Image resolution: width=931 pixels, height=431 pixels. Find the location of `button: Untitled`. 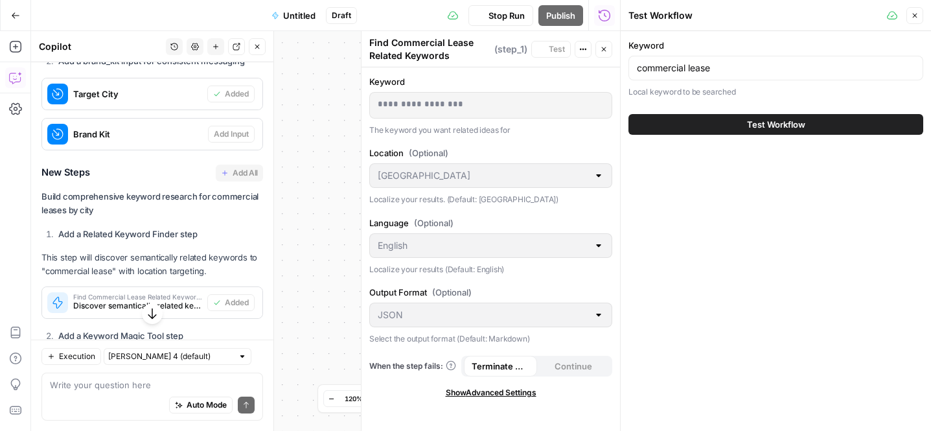

button: Untitled is located at coordinates (293, 16).